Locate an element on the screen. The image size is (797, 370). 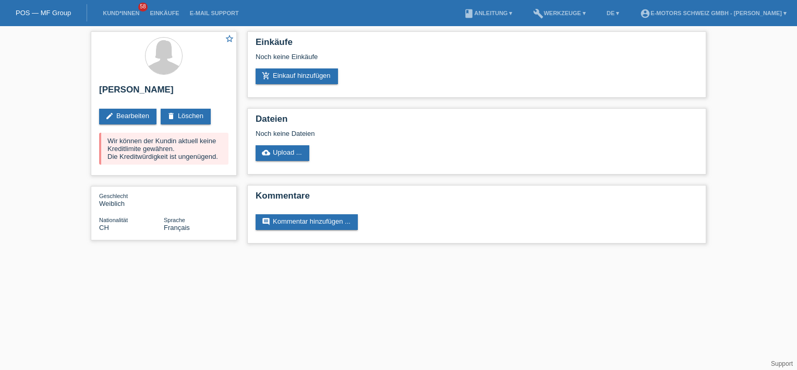
i: cloud_upload is located at coordinates (266, 152).